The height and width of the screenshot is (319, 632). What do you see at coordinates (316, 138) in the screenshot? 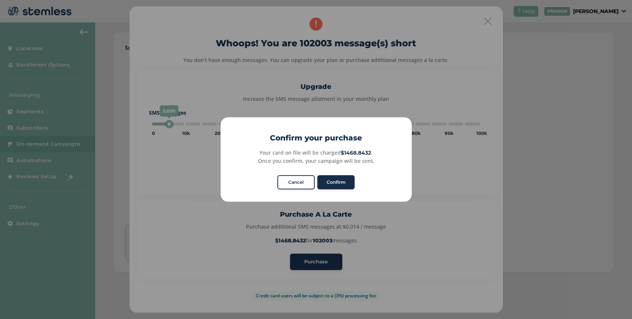
I see `h2: Confirm your purchase` at bounding box center [316, 138].